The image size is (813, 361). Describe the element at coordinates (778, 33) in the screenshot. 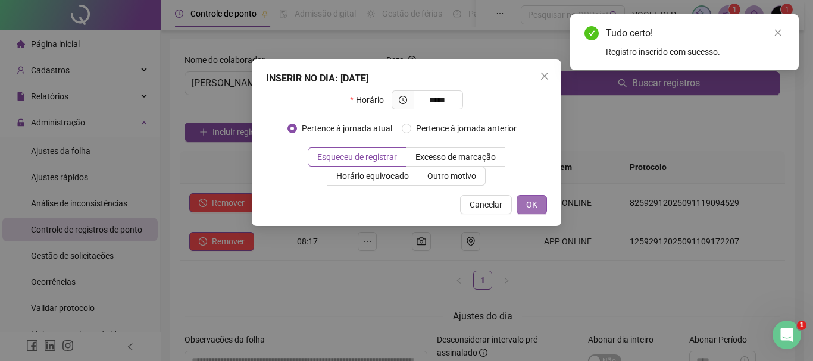

I see `a: Close` at that location.